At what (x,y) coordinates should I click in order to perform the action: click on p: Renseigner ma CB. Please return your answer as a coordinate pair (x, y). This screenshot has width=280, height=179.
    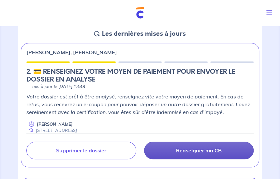
    Looking at the image, I should click on (199, 151).